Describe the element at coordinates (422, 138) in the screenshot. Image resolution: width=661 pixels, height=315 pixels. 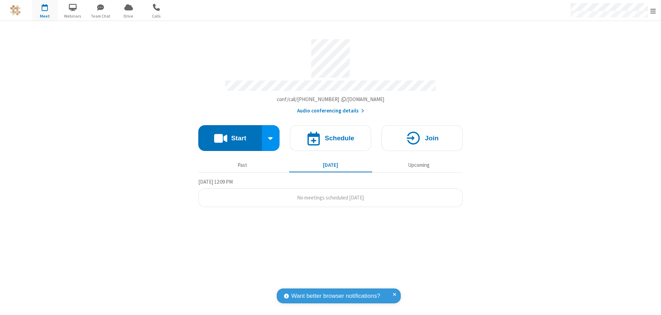
I see `button: Join` at that location.